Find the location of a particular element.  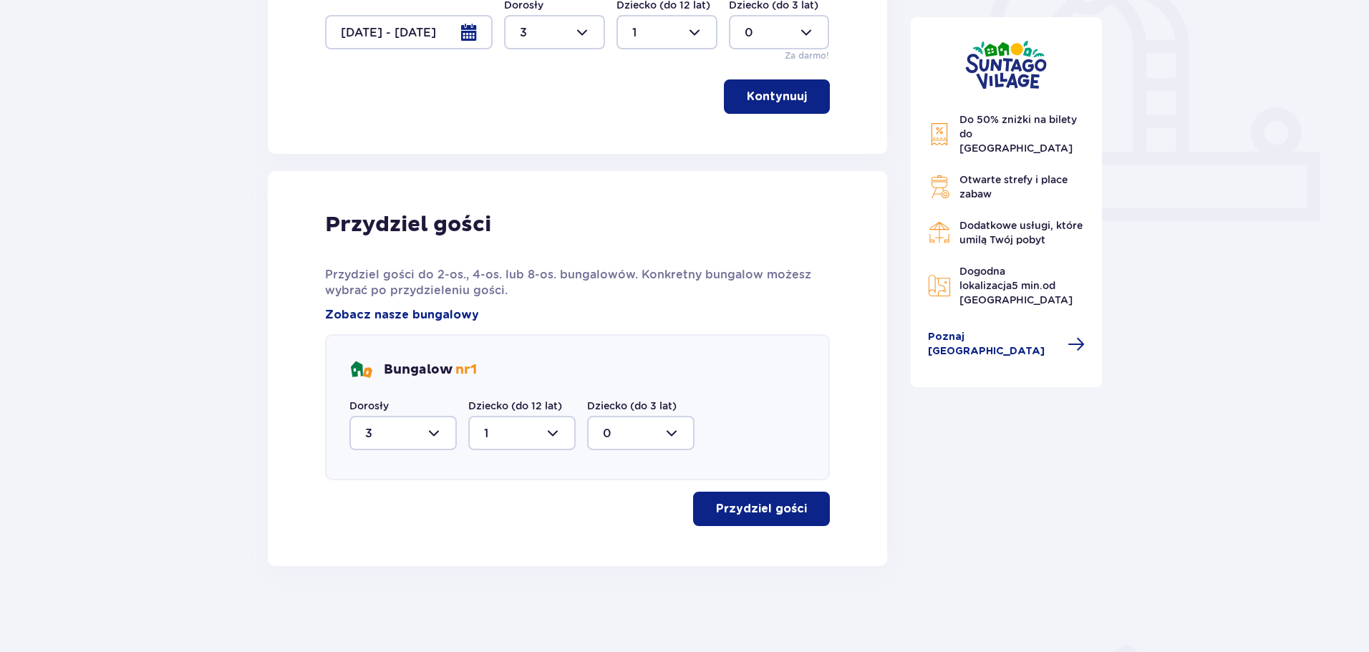

p: Kontynuuj is located at coordinates (777, 97).